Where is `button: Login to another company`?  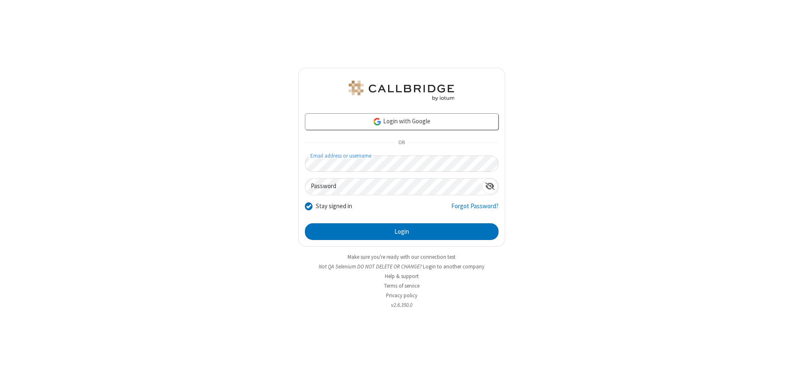 button: Login to another company is located at coordinates (453, 266).